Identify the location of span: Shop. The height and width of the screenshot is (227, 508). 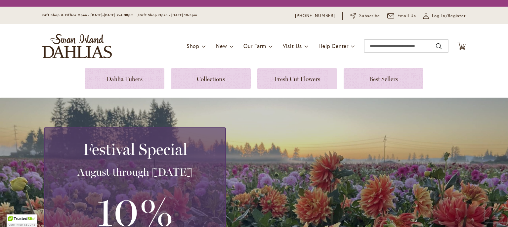
(193, 46).